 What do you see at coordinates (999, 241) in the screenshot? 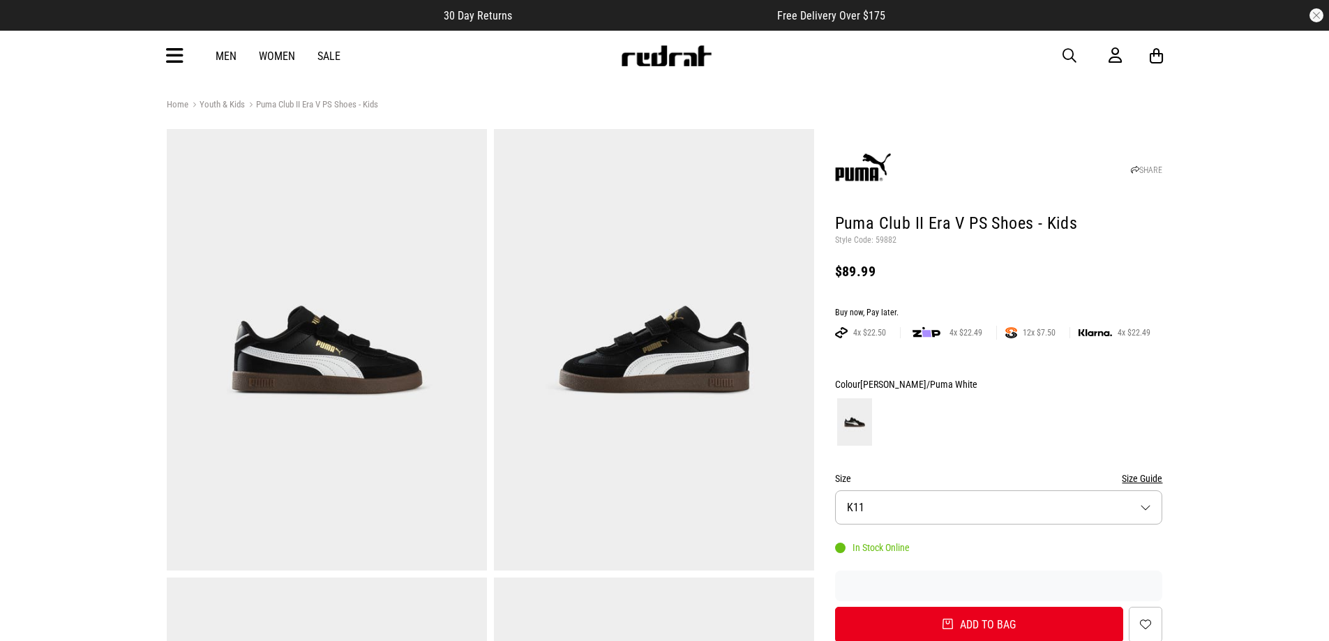
I see `p: Style Code: 59882` at bounding box center [999, 241].